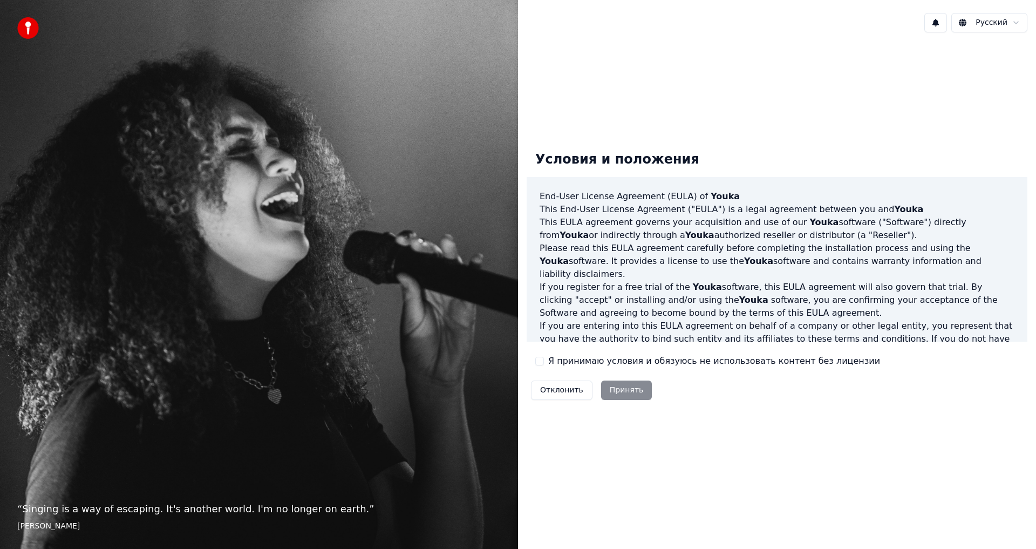 Image resolution: width=1036 pixels, height=549 pixels. Describe the element at coordinates (562, 390) in the screenshot. I see `button: Отклонить` at that location.